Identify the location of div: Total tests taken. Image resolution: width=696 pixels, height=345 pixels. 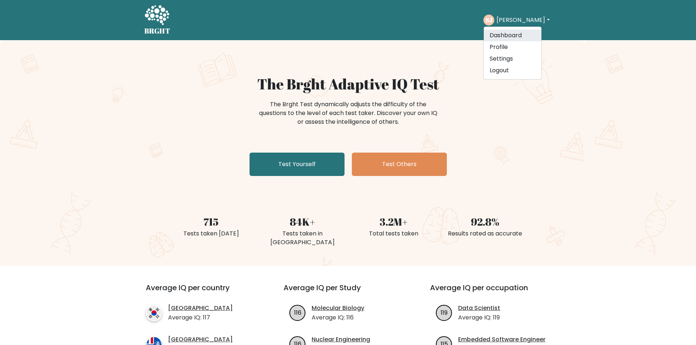
(394, 234).